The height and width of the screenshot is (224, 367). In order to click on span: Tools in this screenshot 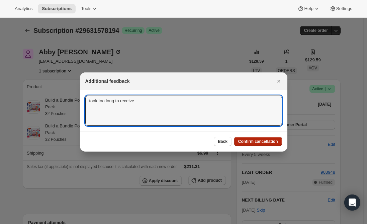, I will do `click(86, 9)`.